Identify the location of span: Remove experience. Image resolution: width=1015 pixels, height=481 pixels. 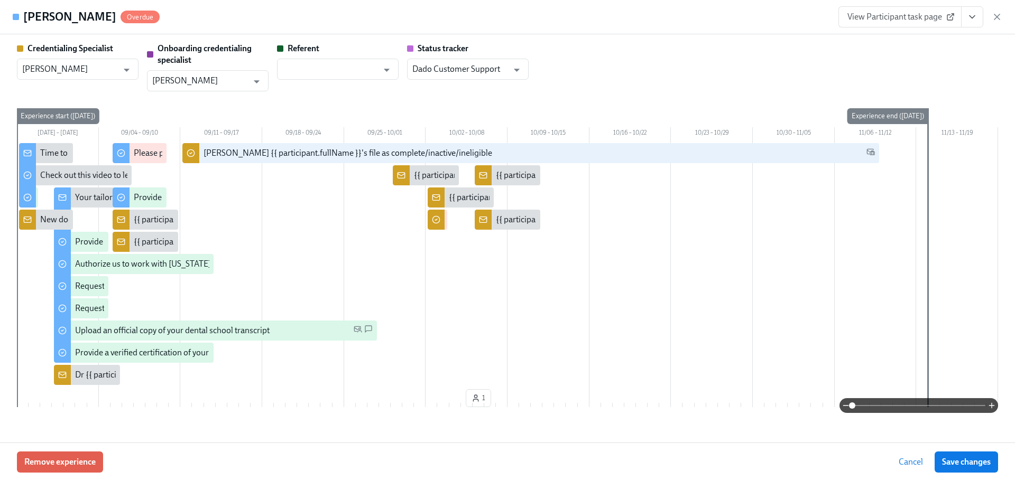
(60, 462).